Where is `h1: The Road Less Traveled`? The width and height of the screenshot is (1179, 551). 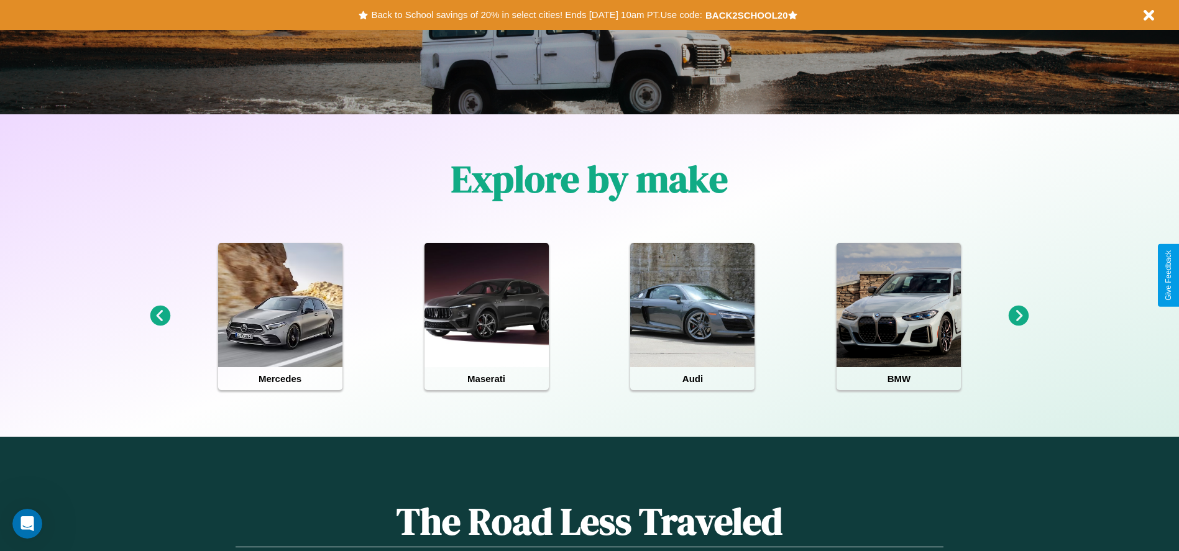 h1: The Road Less Traveled is located at coordinates (589, 521).